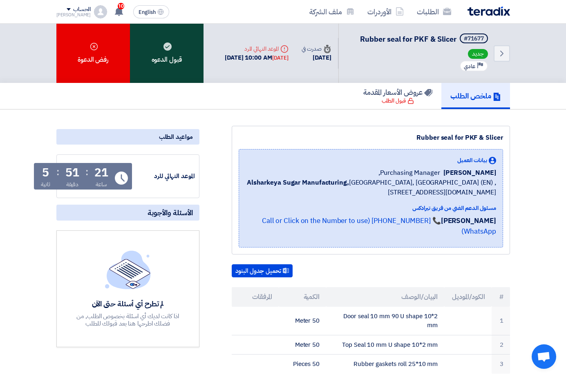 The width and height of the screenshot is (566, 377). What do you see at coordinates (476, 96) in the screenshot?
I see `a: ملخص الطلب` at bounding box center [476, 96].